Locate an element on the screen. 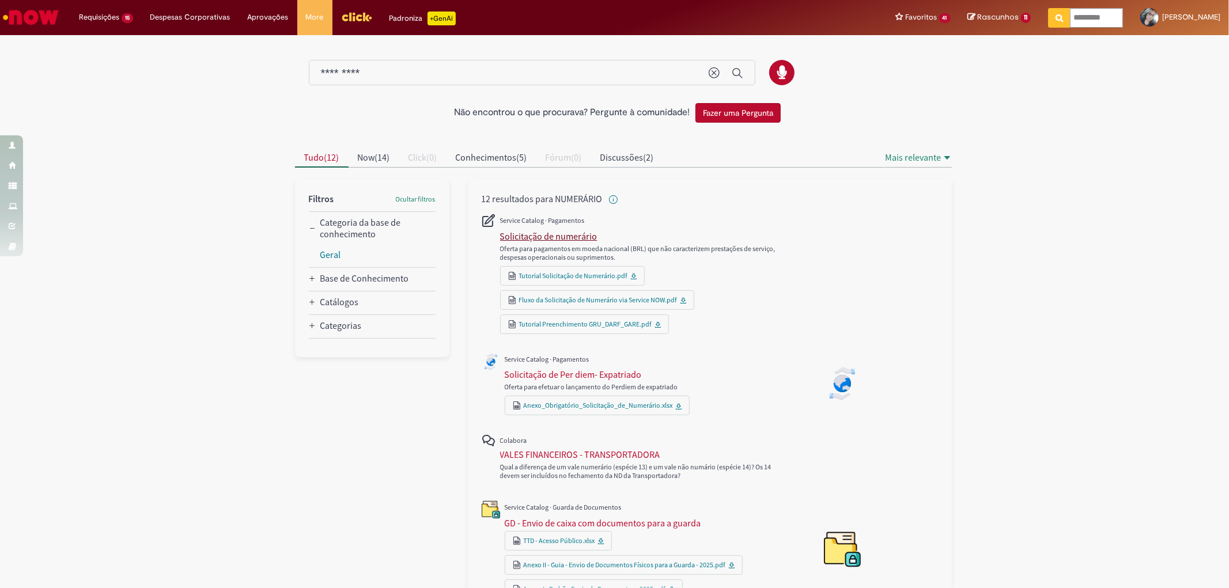  span: 11 is located at coordinates (1026, 18).